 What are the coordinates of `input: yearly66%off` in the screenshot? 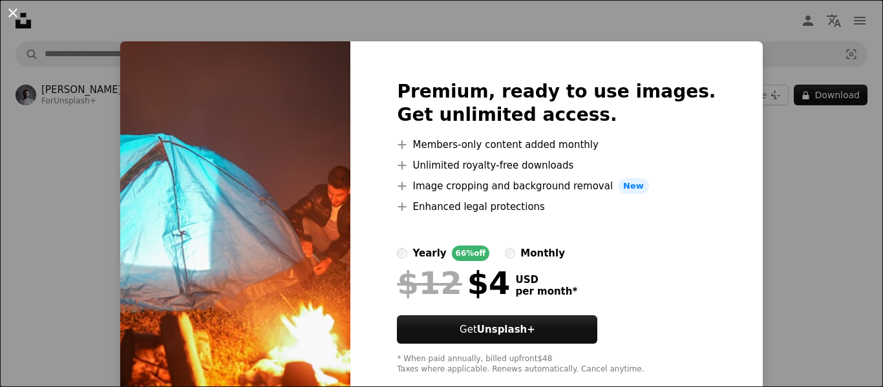 It's located at (402, 253).